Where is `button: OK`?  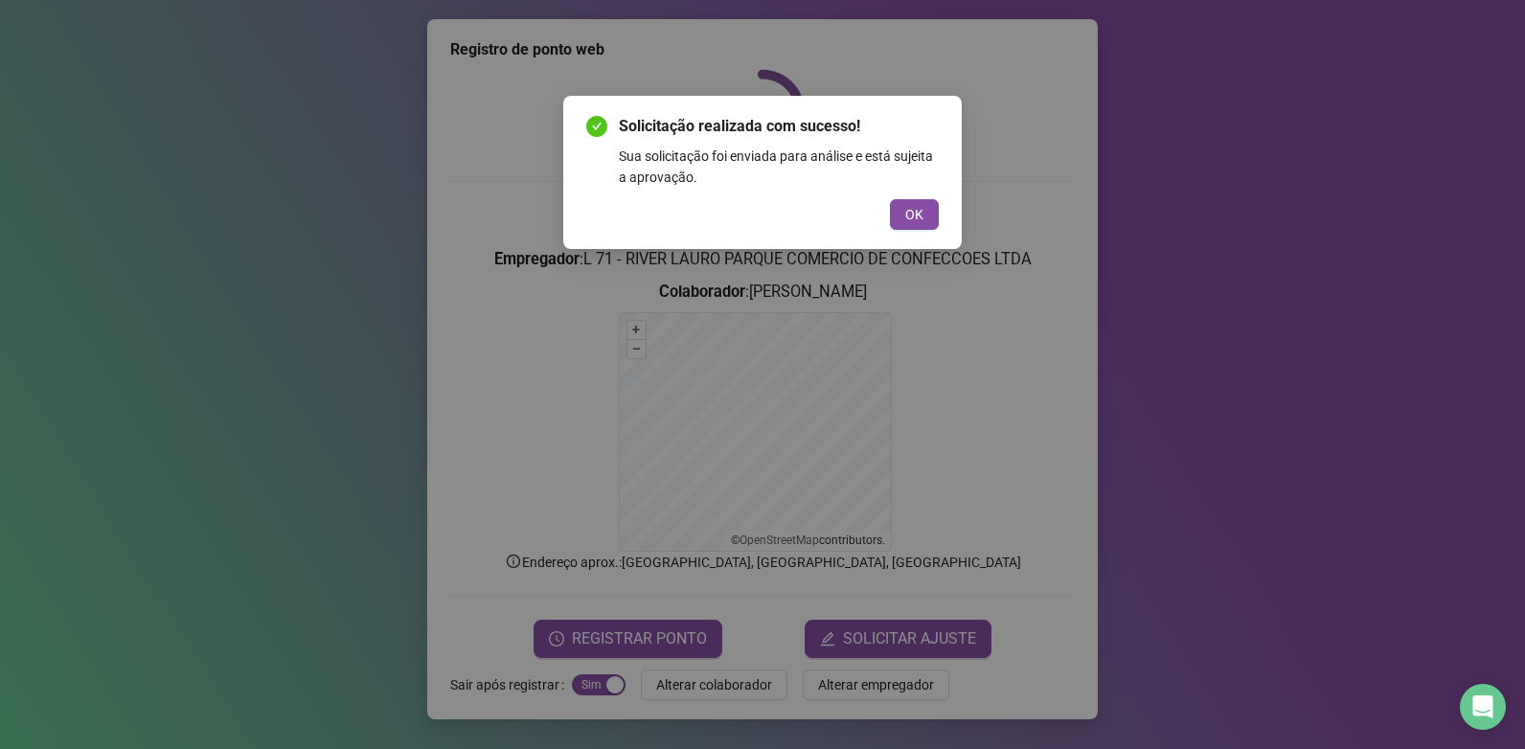
button: OK is located at coordinates (914, 215).